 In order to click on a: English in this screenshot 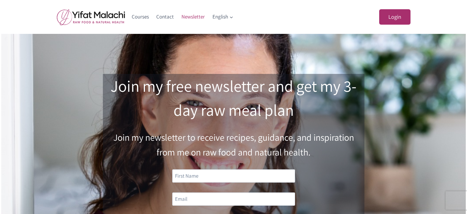, I will do `click(223, 17)`.